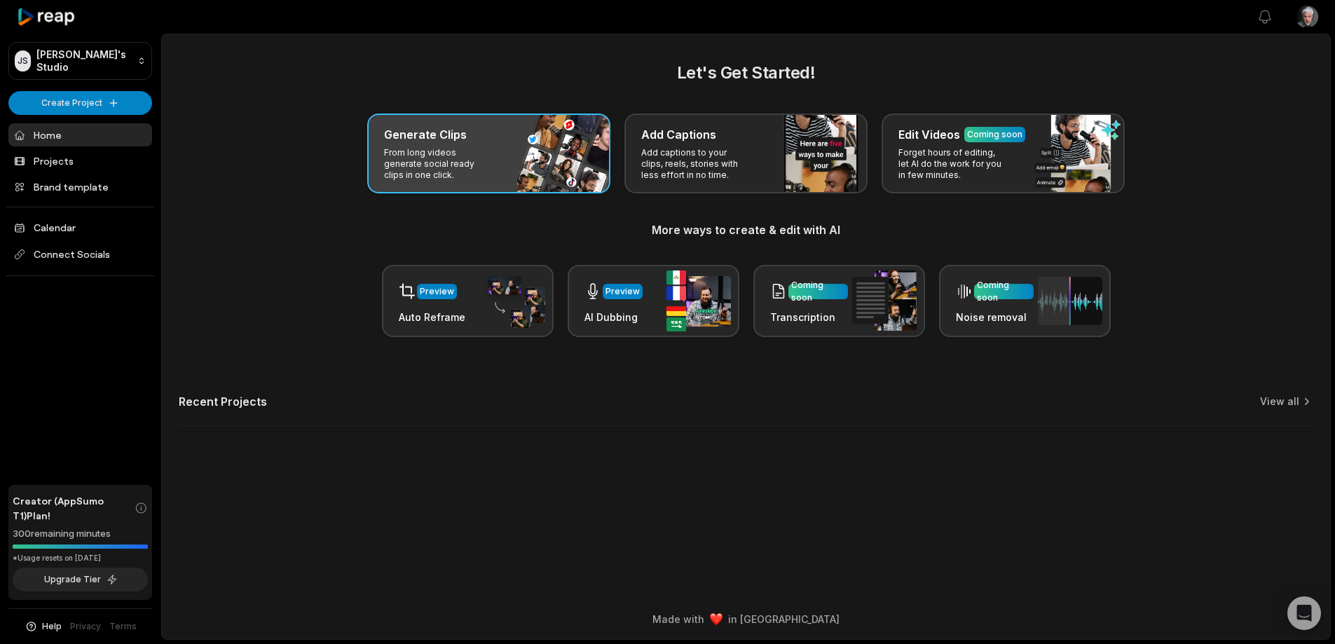 Image resolution: width=1335 pixels, height=644 pixels. I want to click on h3: More ways to create & edit with AI, so click(745, 230).